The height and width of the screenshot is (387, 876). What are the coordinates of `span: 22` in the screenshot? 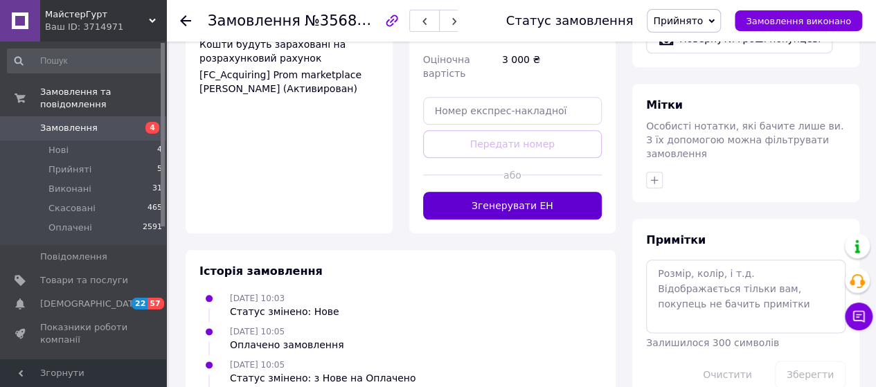 It's located at (139, 303).